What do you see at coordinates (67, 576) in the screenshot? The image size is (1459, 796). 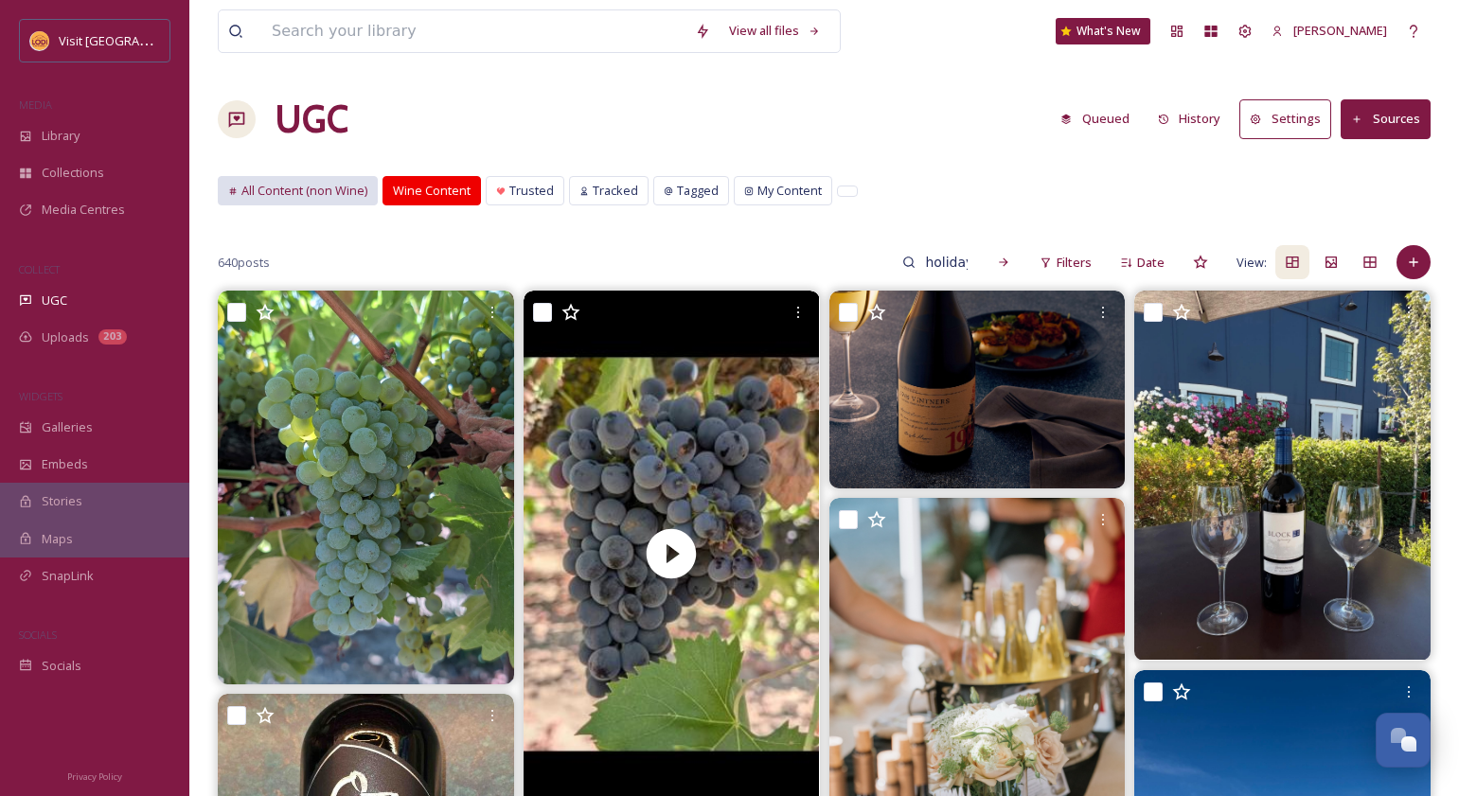 I see `span: SnapLink` at bounding box center [67, 576].